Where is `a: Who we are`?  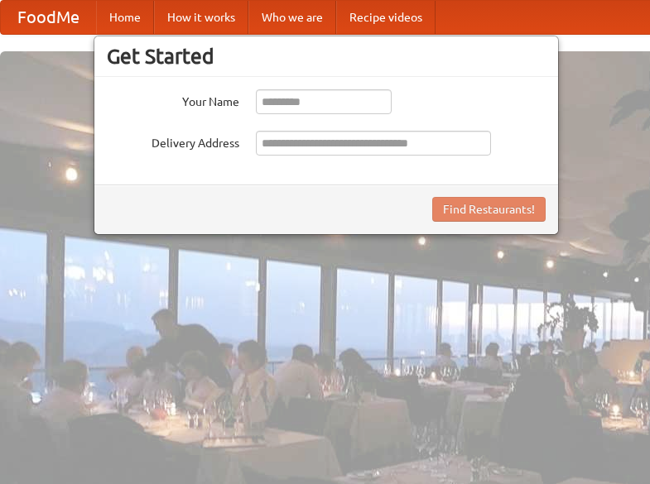
a: Who we are is located at coordinates (292, 17).